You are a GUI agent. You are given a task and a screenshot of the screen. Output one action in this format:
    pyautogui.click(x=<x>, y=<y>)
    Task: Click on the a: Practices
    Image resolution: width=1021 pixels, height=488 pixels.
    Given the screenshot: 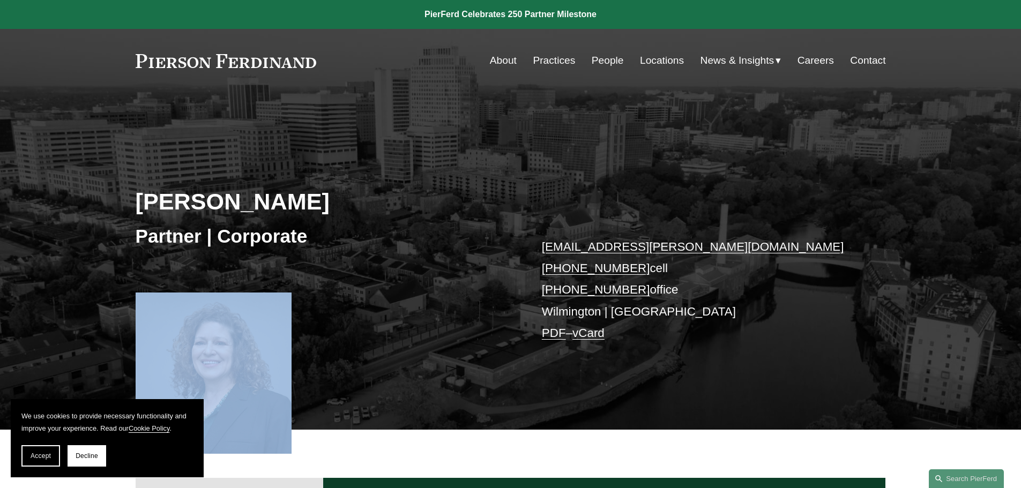 What is the action you would take?
    pyautogui.click(x=554, y=61)
    